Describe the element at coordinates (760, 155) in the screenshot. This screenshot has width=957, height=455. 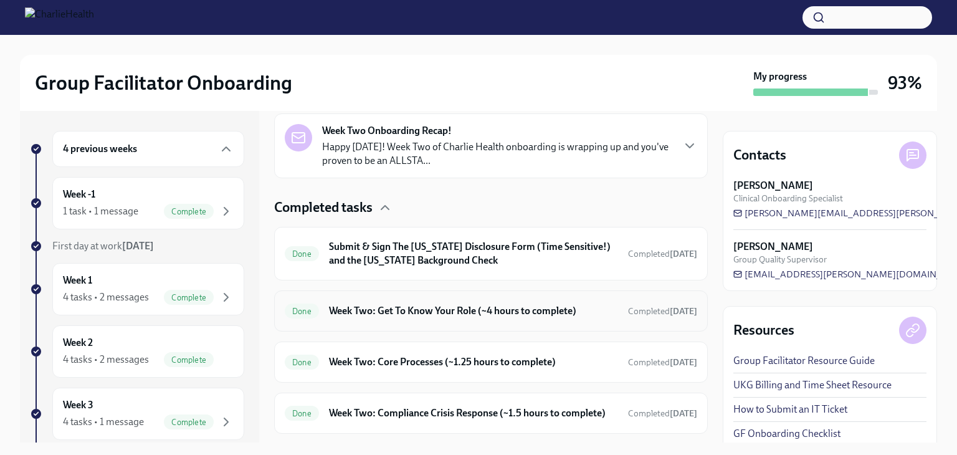
I see `h4: Contacts` at that location.